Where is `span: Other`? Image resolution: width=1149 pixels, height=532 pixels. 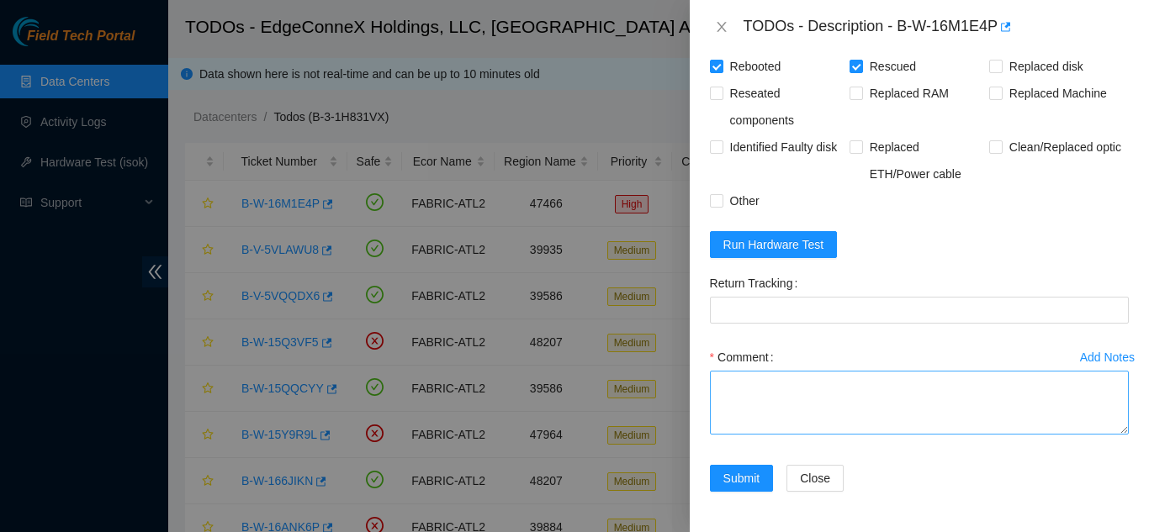
span: Other is located at coordinates (744, 201).